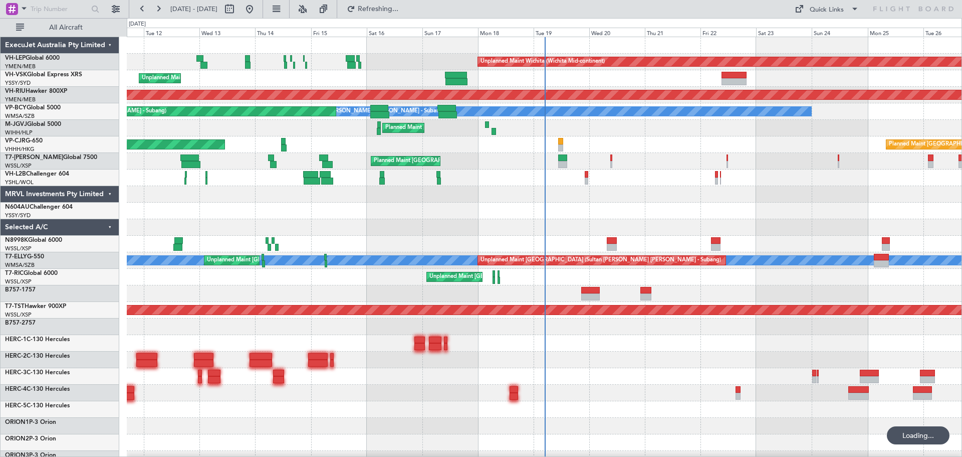 The height and width of the screenshot is (457, 962). I want to click on div: Sun 17, so click(450, 32).